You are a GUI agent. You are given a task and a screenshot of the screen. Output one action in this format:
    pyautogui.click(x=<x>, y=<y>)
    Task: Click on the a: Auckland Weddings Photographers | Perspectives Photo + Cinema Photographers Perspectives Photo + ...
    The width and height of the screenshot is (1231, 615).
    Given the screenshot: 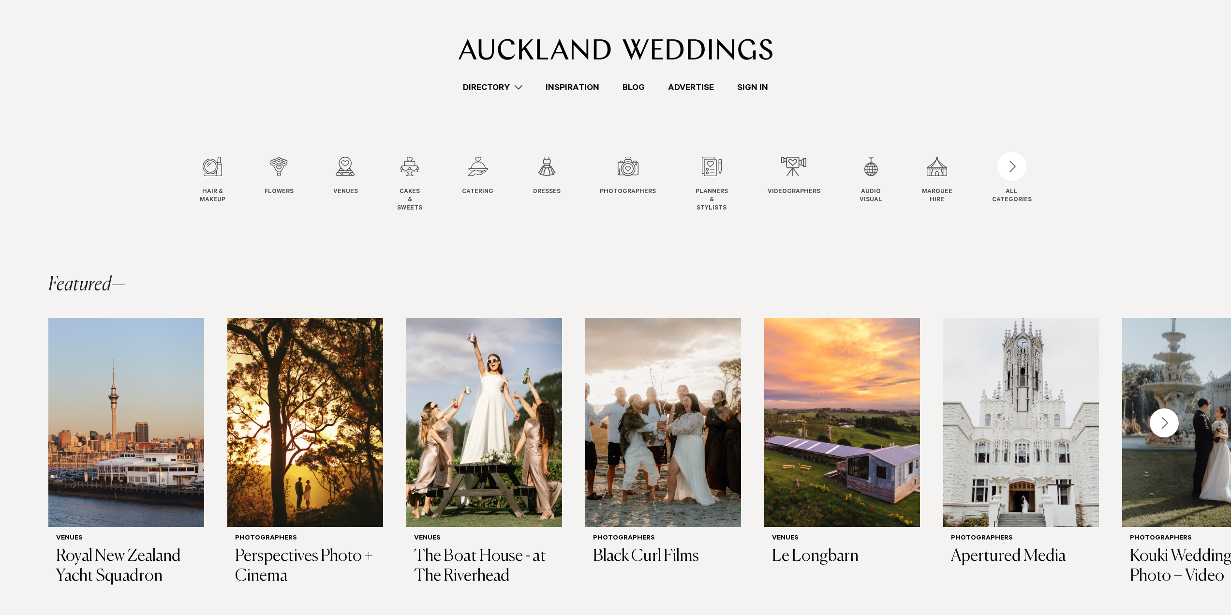 What is the action you would take?
    pyautogui.click(x=305, y=456)
    